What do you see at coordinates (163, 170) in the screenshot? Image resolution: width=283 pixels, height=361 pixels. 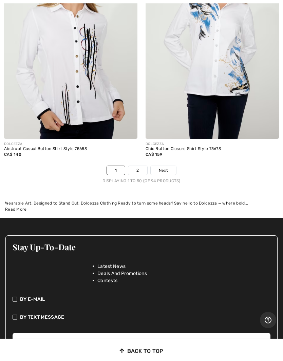 I see `span: Next` at bounding box center [163, 170].